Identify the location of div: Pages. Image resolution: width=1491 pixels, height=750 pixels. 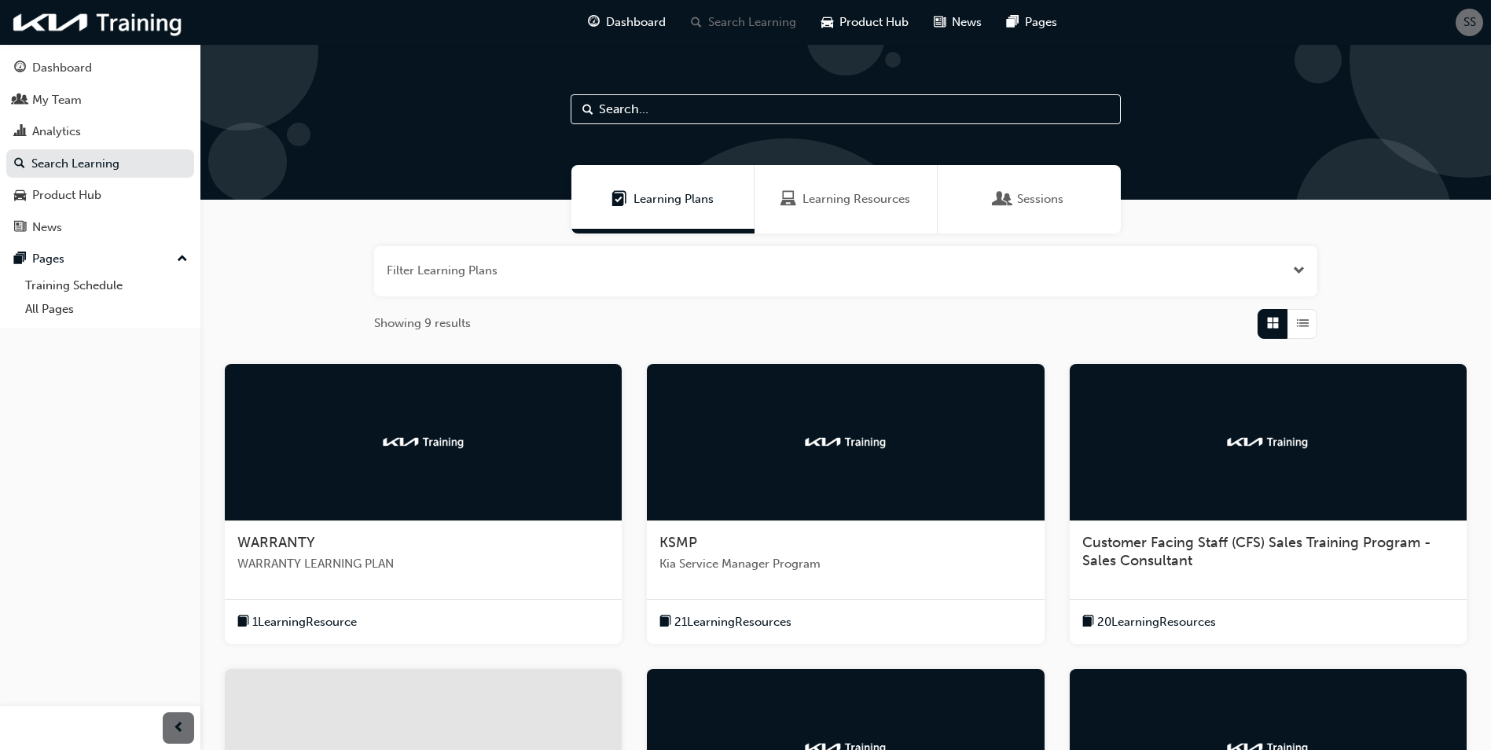
(48, 259).